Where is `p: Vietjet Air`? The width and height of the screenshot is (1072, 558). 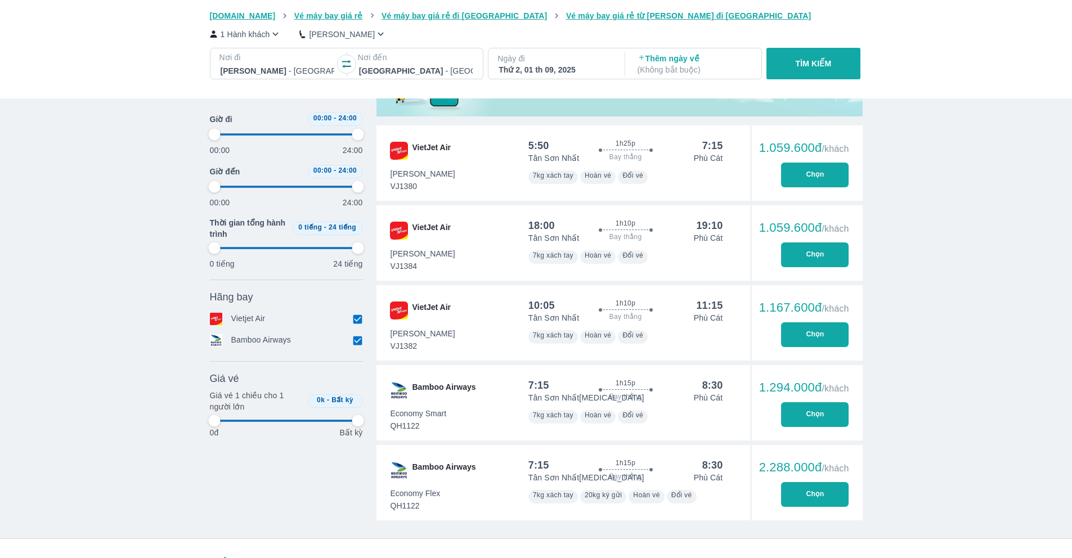 p: Vietjet Air is located at coordinates (248, 319).